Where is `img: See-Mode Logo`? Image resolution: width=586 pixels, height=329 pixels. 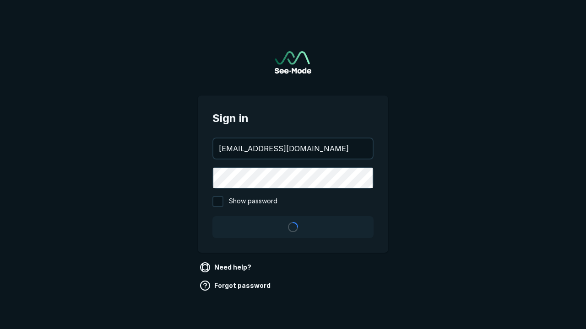 img: See-Mode Logo is located at coordinates (293, 62).